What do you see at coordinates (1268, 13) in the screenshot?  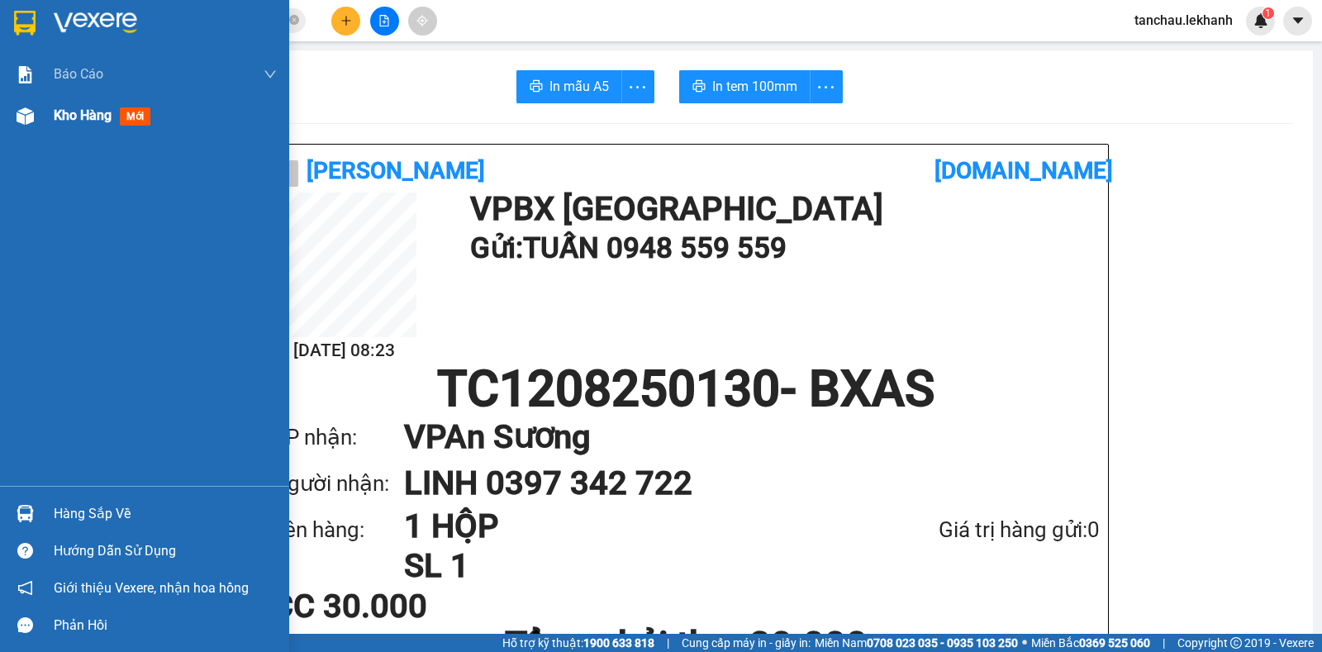 I see `sup: 1` at bounding box center [1268, 13].